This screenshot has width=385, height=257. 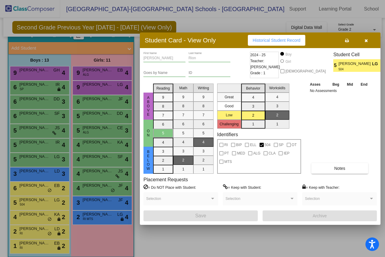 I want to click on div: Girl, so click(x=288, y=62).